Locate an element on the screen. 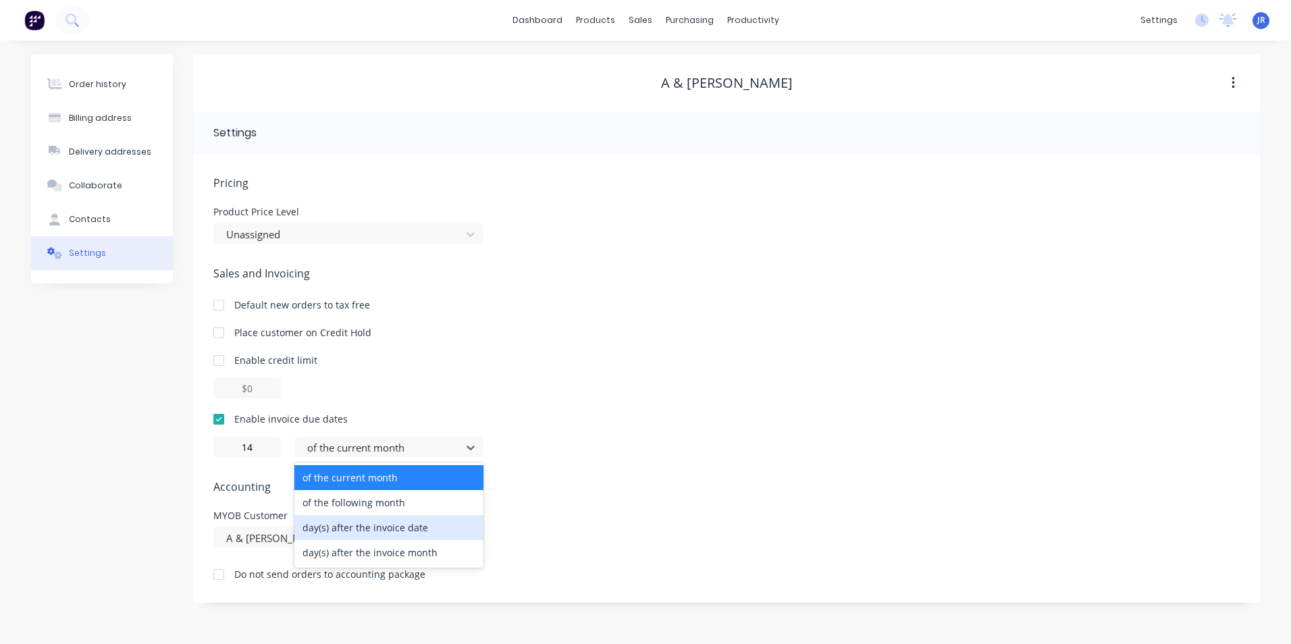 The image size is (1291, 644). div: Place customer on Credit Hold is located at coordinates (302, 332).